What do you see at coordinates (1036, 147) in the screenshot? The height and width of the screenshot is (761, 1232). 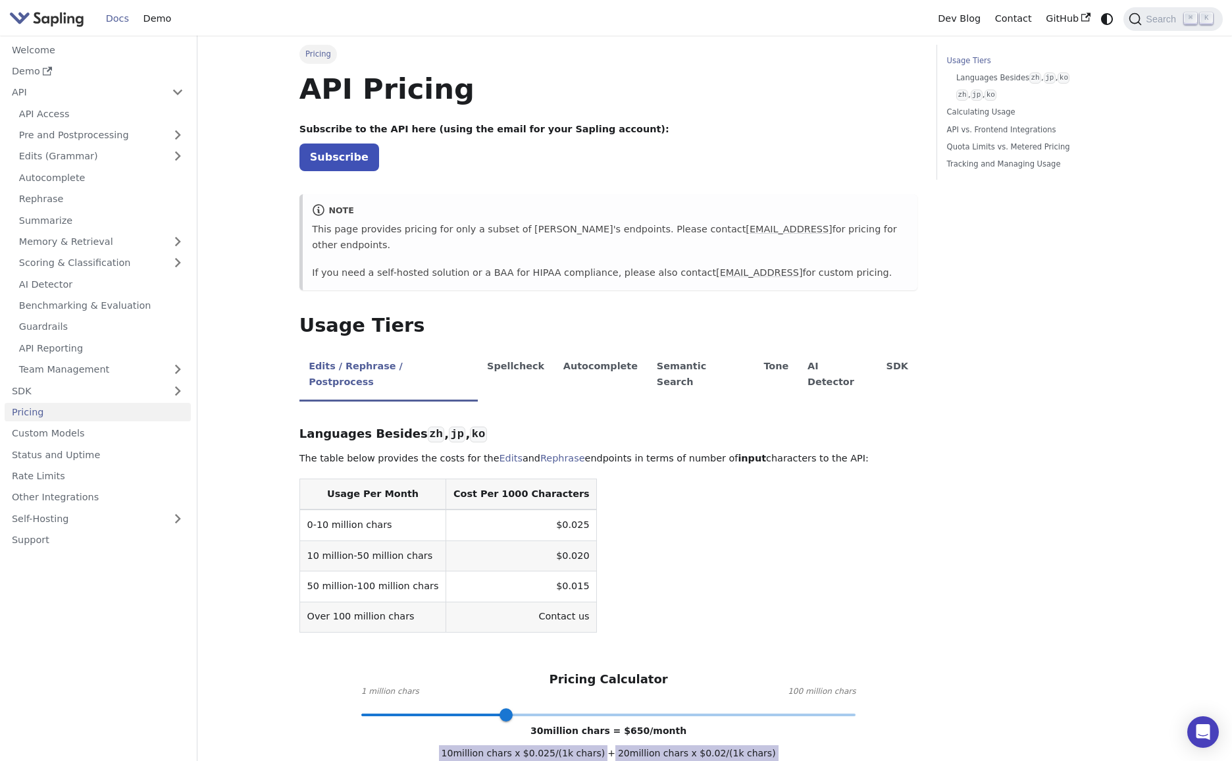 I see `a: Quota Limits vs. Metered Pricing` at bounding box center [1036, 147].